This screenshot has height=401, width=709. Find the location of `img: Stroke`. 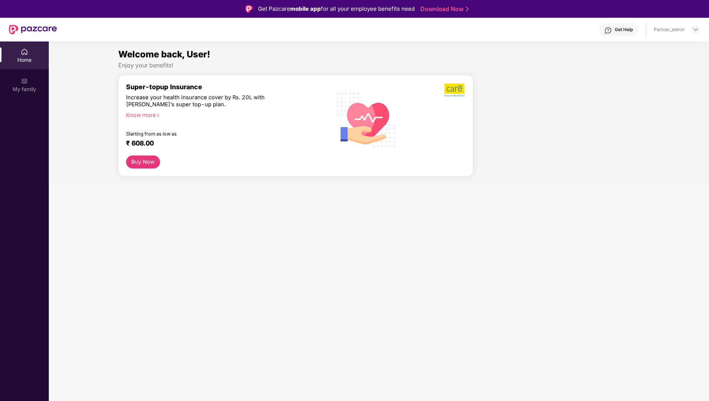

img: Stroke is located at coordinates (468, 9).